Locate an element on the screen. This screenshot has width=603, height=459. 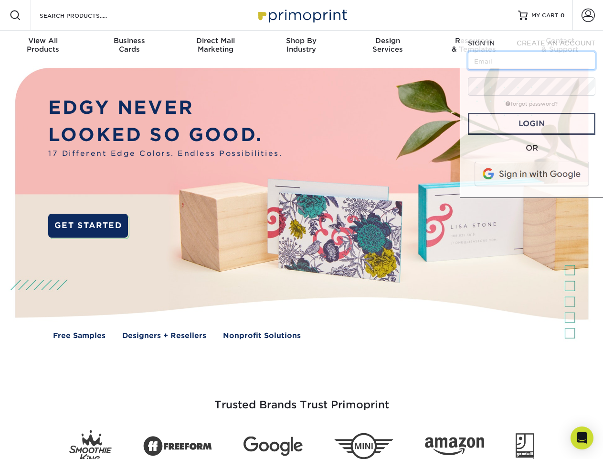
span: CREATE AN ACCOUNT is located at coordinates (556, 43).